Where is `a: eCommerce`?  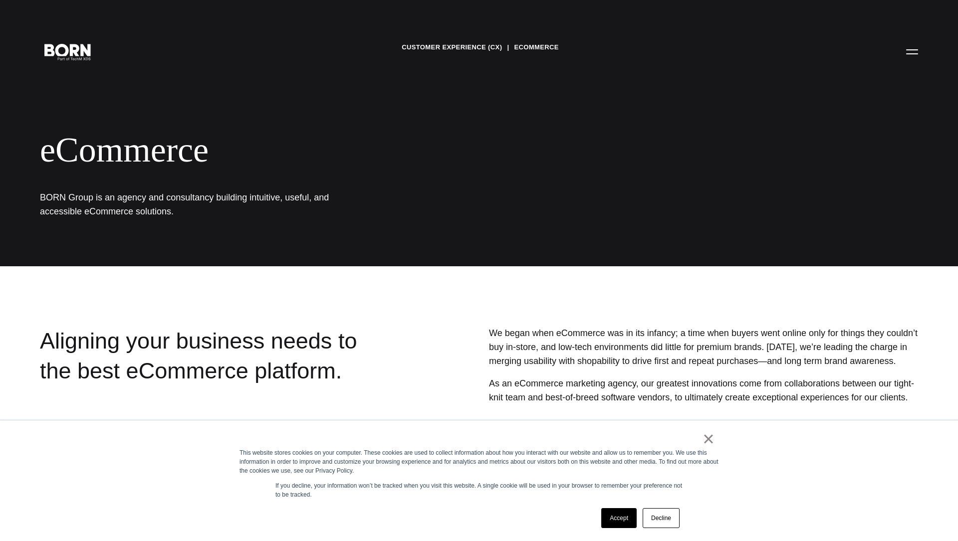 a: eCommerce is located at coordinates (536, 47).